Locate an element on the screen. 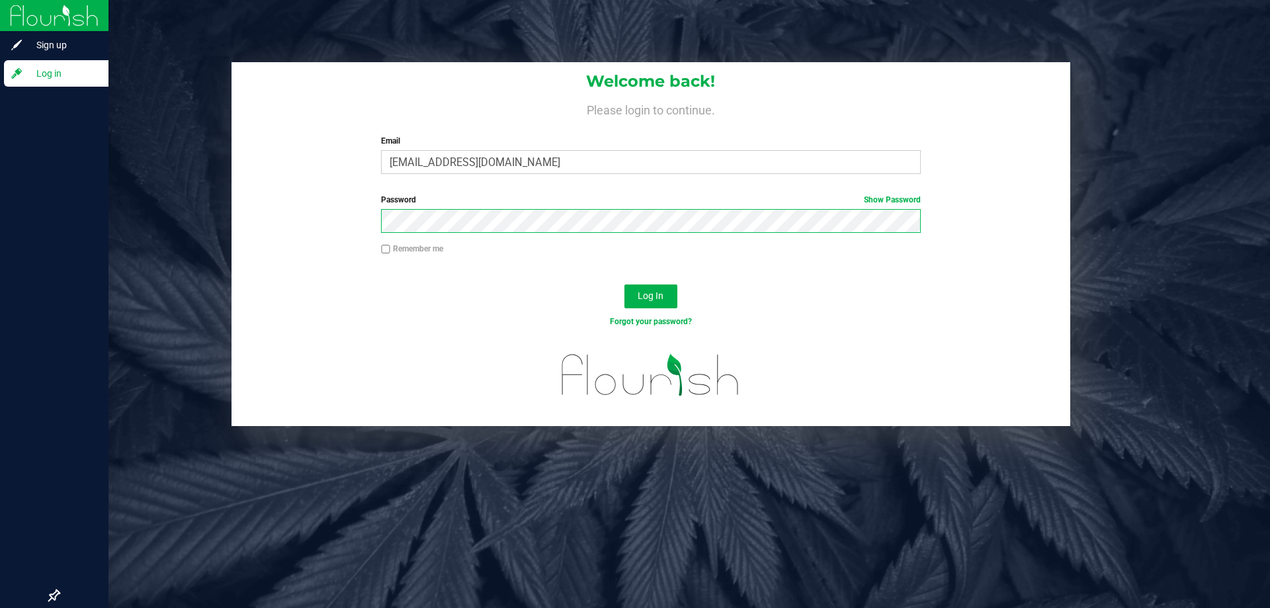 The width and height of the screenshot is (1270, 608). label: Remember me is located at coordinates (412, 249).